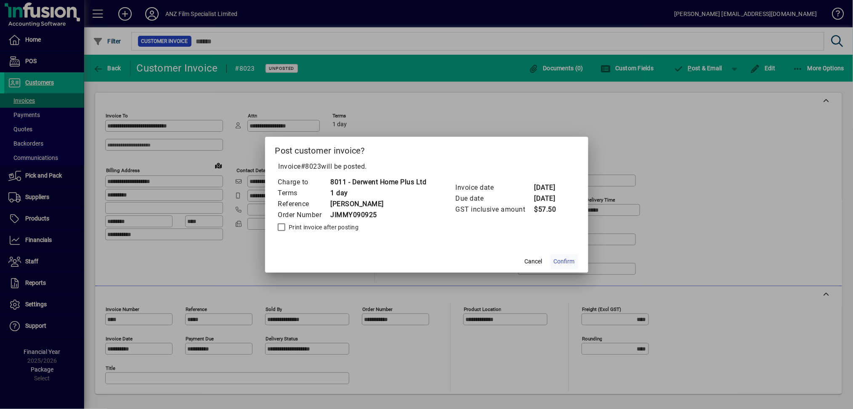 This screenshot has width=853, height=409. Describe the element at coordinates (564, 261) in the screenshot. I see `span: Confirm` at that location.